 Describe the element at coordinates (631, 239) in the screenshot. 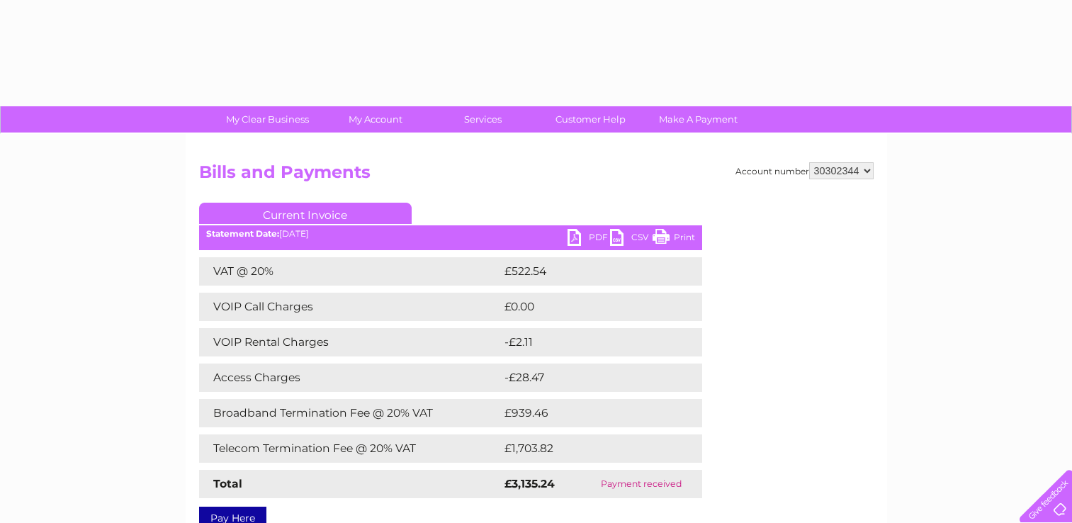

I see `a: CSV` at that location.